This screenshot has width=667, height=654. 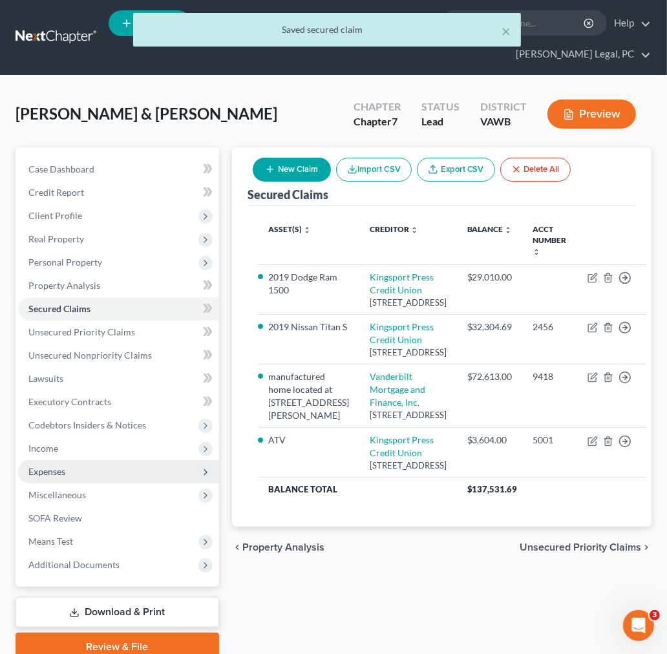 What do you see at coordinates (291, 23) in the screenshot?
I see `a: Client Portal` at bounding box center [291, 23].